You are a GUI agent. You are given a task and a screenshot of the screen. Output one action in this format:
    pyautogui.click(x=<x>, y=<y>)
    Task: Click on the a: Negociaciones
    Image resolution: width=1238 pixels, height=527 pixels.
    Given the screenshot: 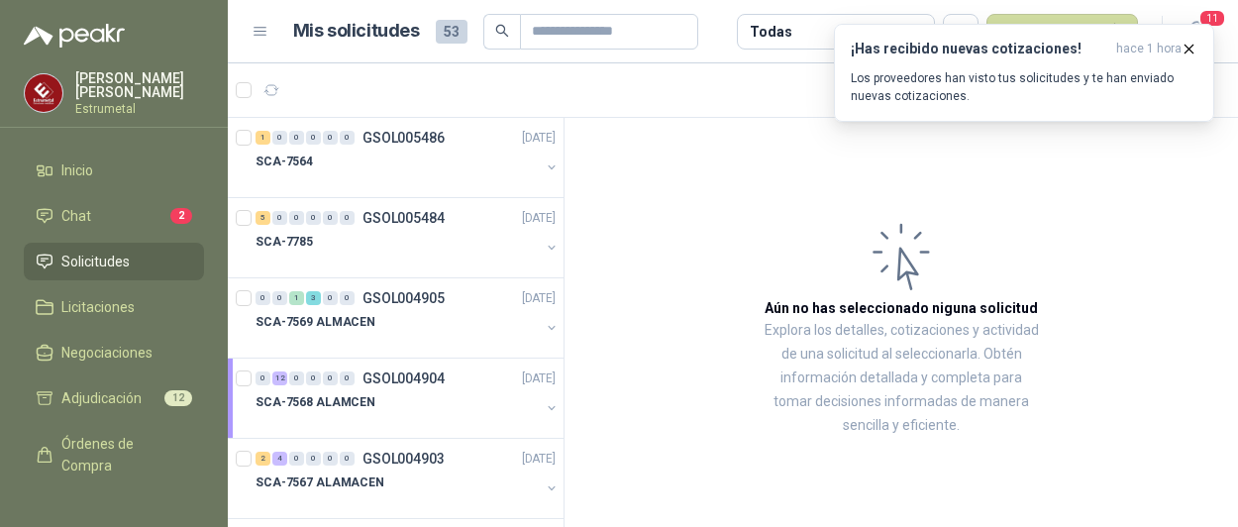 What is the action you would take?
    pyautogui.click(x=114, y=353)
    